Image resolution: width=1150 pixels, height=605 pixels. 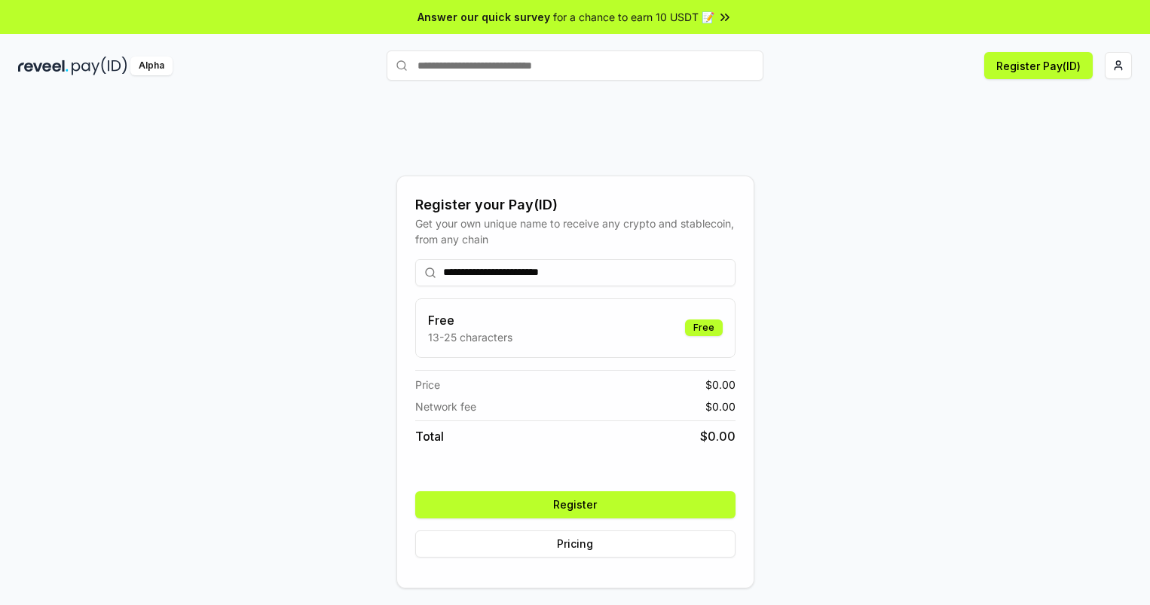 What do you see at coordinates (1038, 66) in the screenshot?
I see `button: Register Pay(ID)` at bounding box center [1038, 66].